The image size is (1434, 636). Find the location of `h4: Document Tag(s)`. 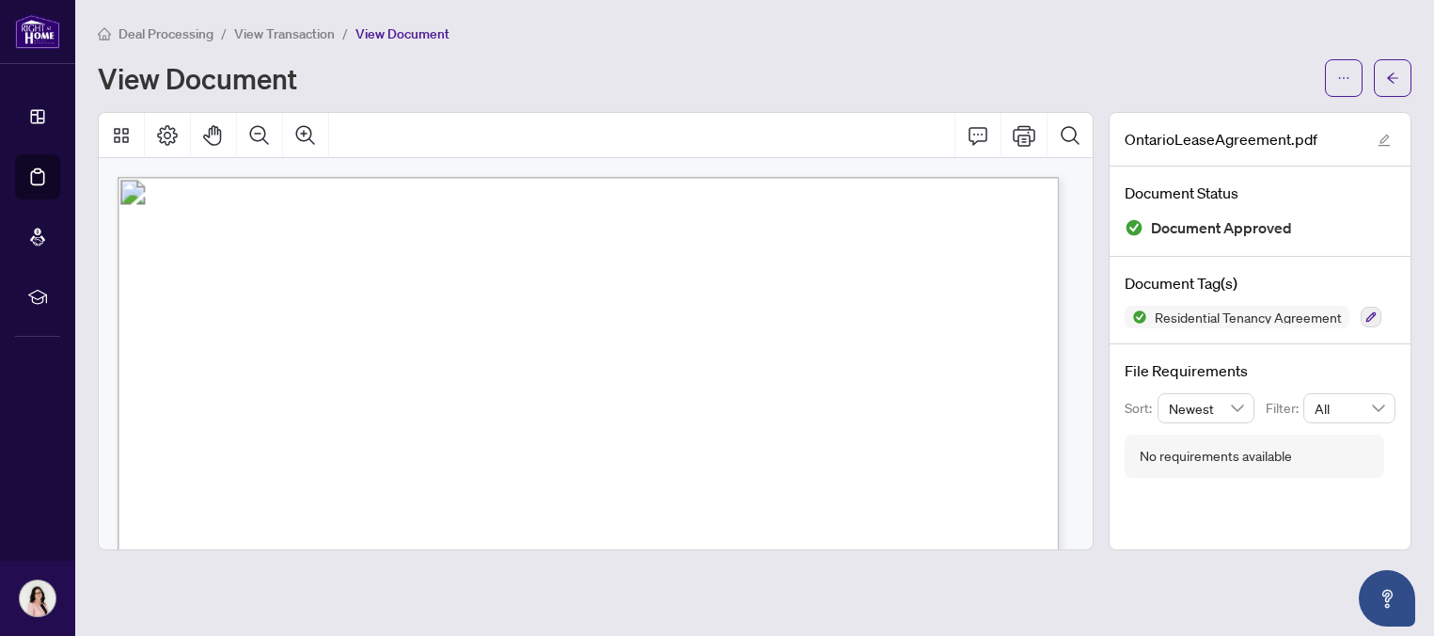

h4: Document Tag(s) is located at coordinates (1260, 283).